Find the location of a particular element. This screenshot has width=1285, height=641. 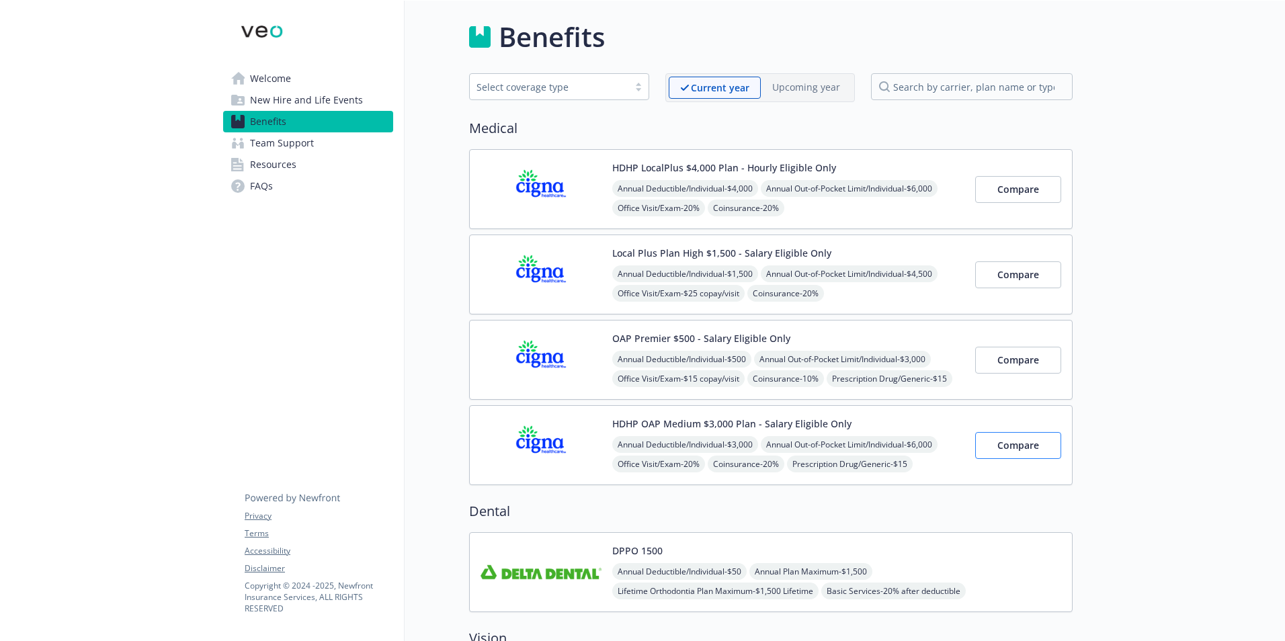

a: Privacy is located at coordinates (318, 516).